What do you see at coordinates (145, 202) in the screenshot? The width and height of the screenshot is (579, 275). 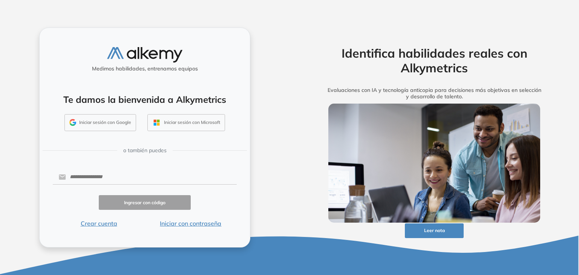 I see `button: Ingresar con código` at bounding box center [145, 202].